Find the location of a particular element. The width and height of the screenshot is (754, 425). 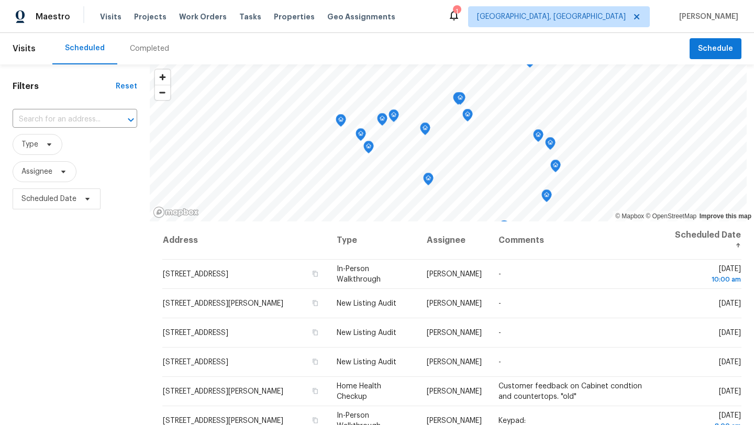

input: Search for an address... is located at coordinates (60, 119).